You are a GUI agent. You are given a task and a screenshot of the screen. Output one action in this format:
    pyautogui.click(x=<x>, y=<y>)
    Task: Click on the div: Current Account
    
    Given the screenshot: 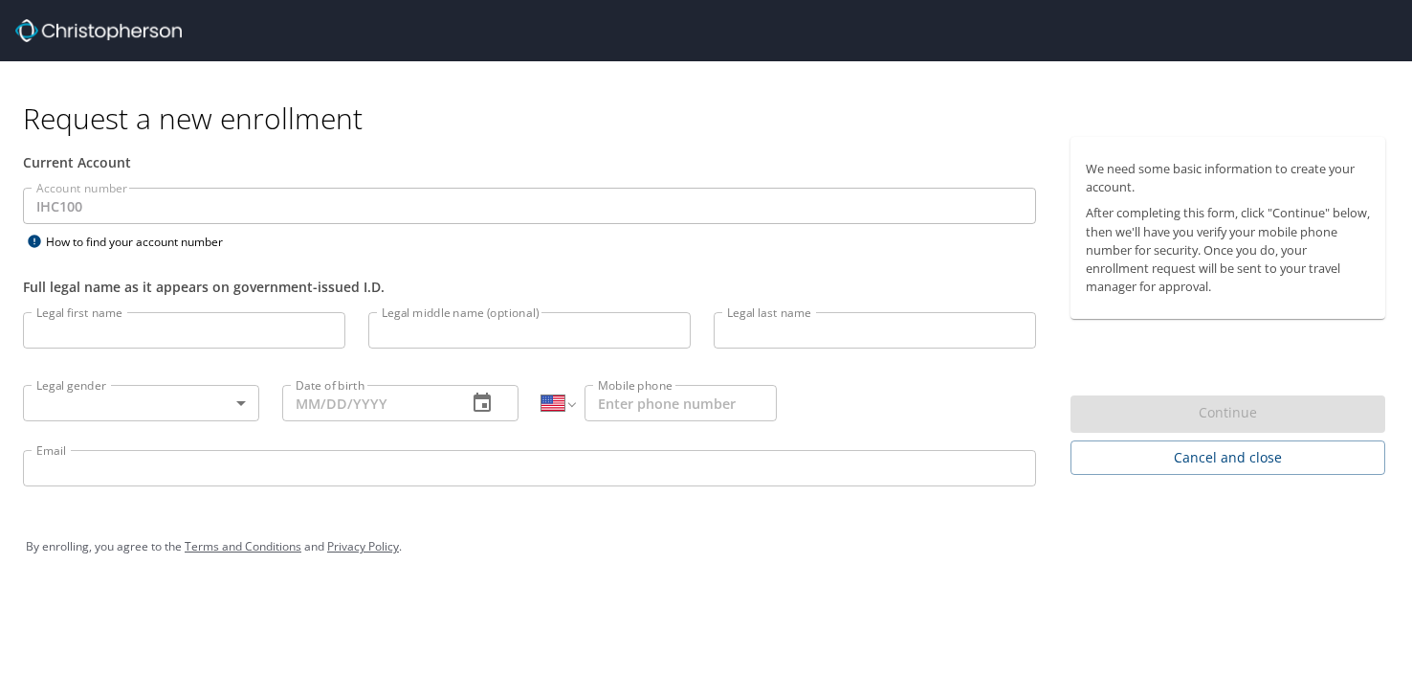 What is the action you would take?
    pyautogui.click(x=529, y=162)
    